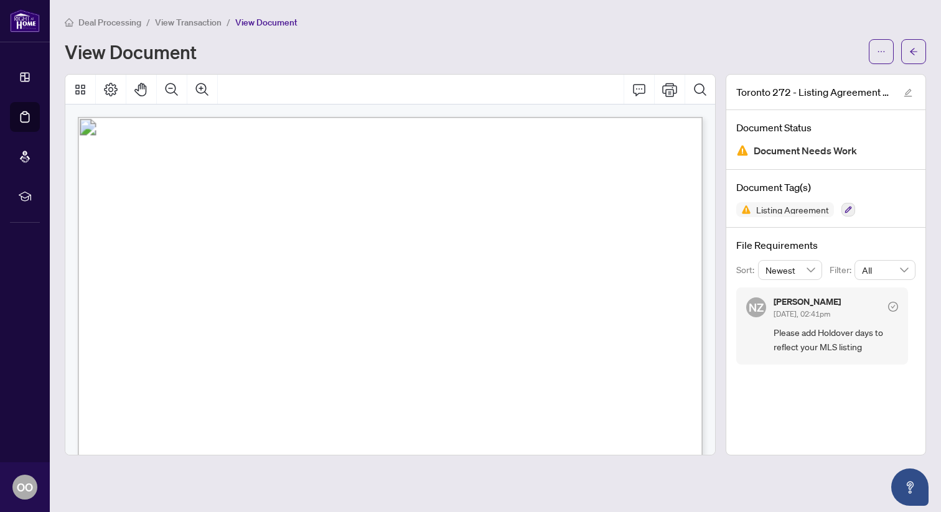 The height and width of the screenshot is (512, 941). What do you see at coordinates (790, 270) in the screenshot?
I see `span: Newest` at bounding box center [790, 270].